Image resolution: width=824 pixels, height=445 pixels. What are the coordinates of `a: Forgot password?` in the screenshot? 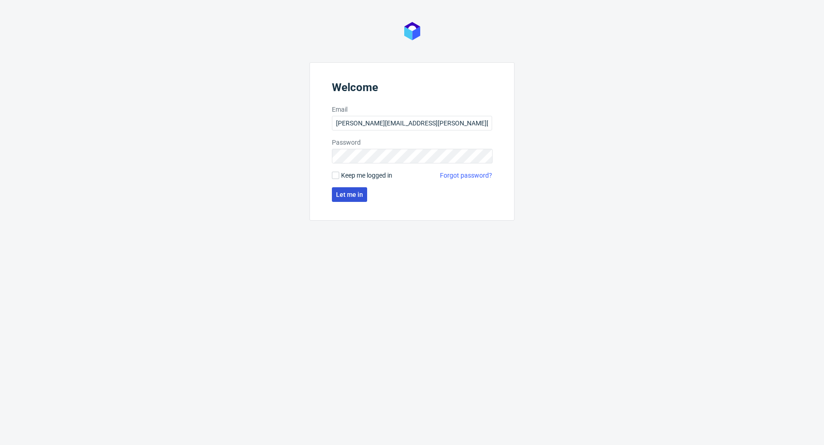 It's located at (466, 175).